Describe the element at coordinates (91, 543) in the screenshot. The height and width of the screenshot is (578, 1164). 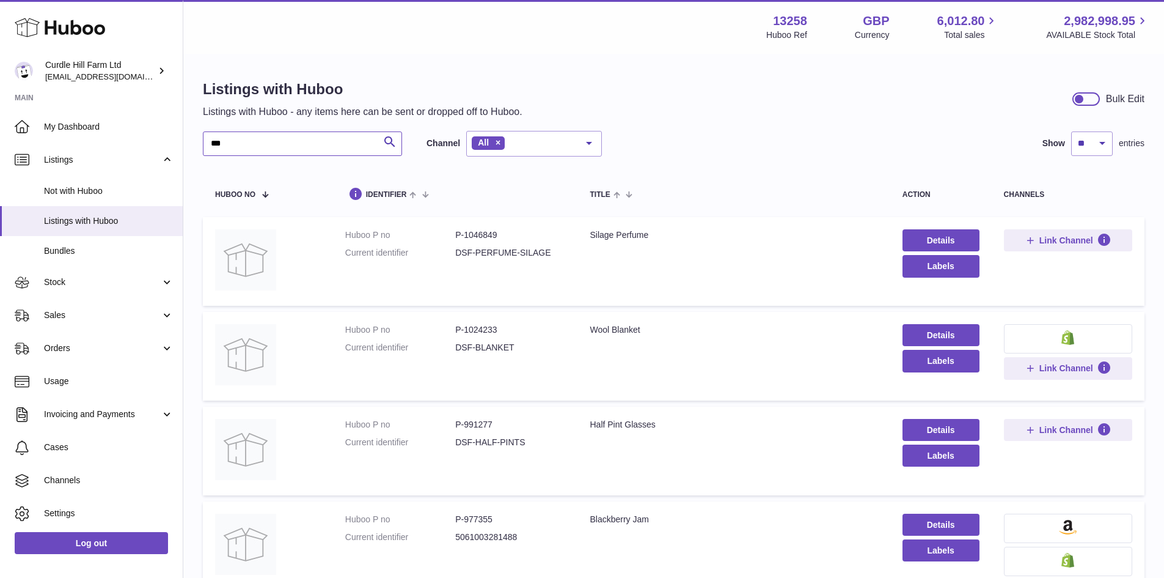
I see `a: Log out` at that location.